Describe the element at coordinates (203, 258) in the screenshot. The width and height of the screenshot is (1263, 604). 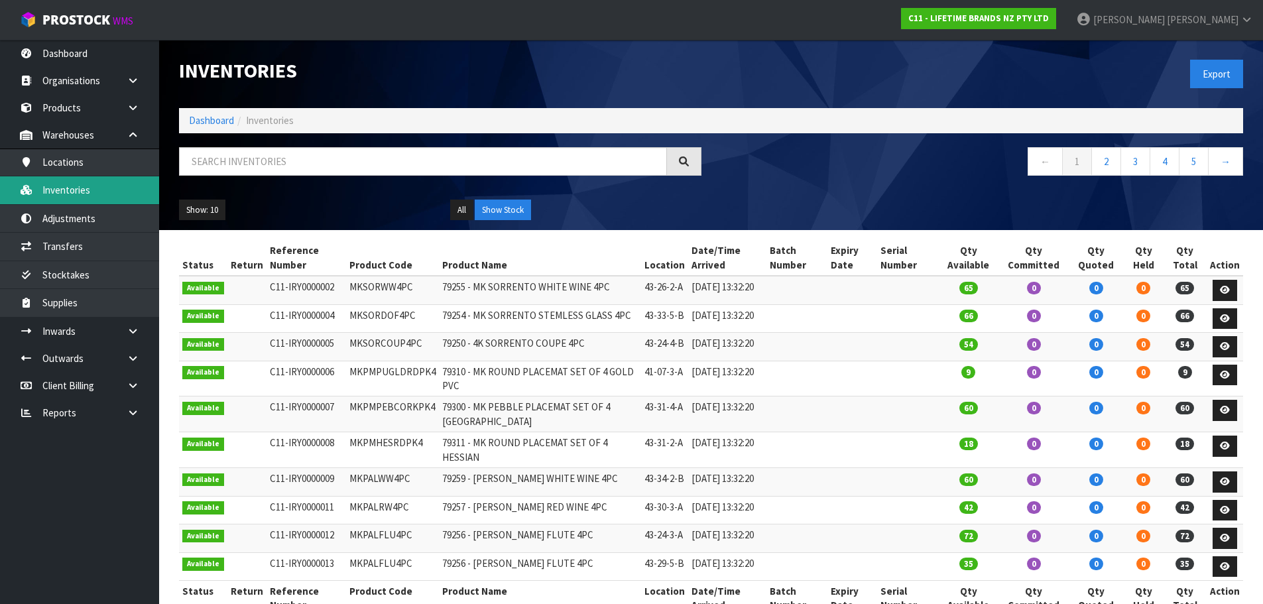
I see `th: Status` at that location.